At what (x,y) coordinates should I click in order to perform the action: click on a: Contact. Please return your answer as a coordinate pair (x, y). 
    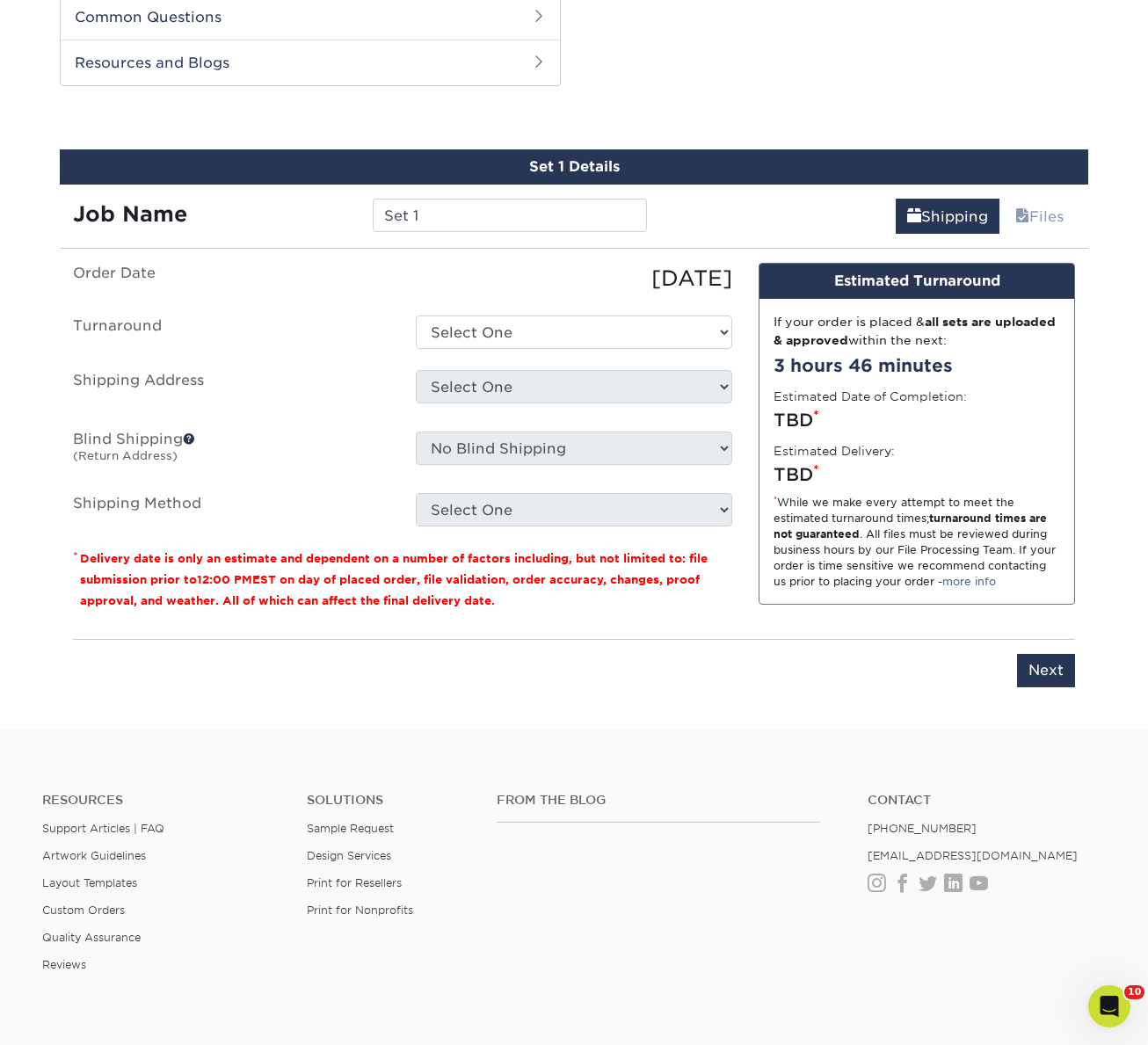
    Looking at the image, I should click on (987, 800).